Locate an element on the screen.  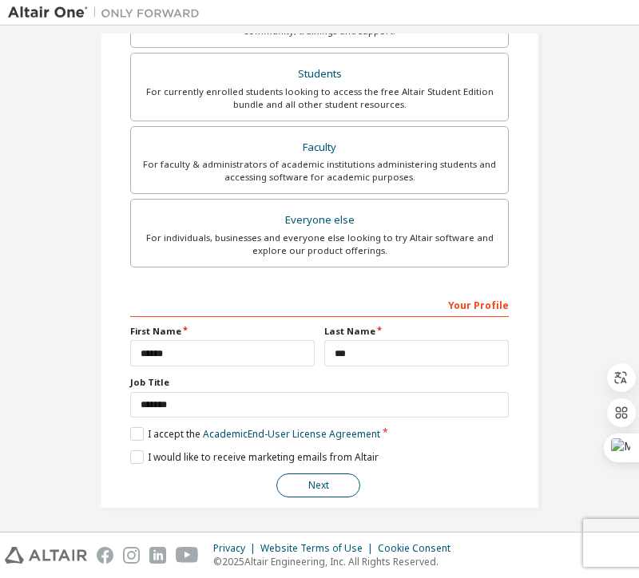
div: Website Terms of Use is located at coordinates (319, 549).